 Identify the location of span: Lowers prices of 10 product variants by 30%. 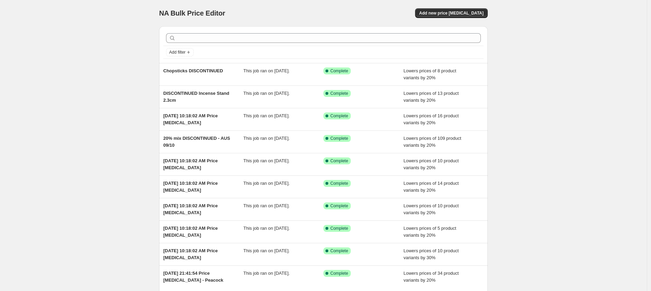
(431, 254).